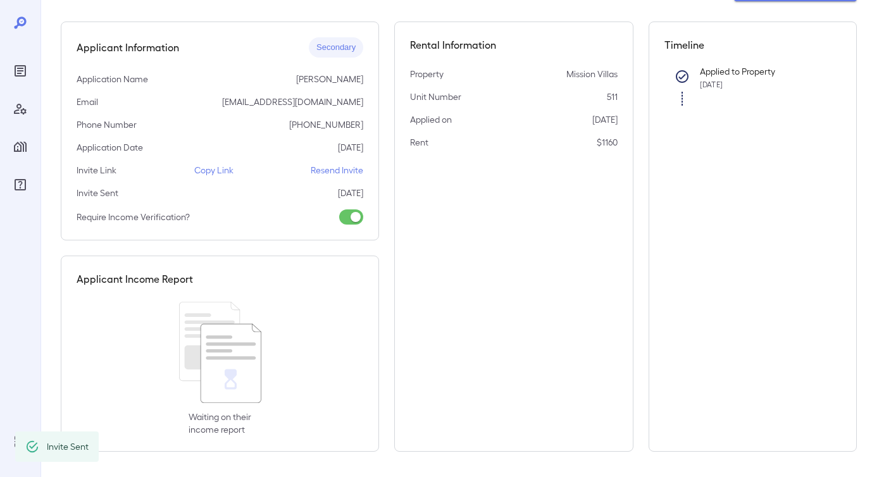 Image resolution: width=872 pixels, height=477 pixels. I want to click on h5: Timeline, so click(752, 45).